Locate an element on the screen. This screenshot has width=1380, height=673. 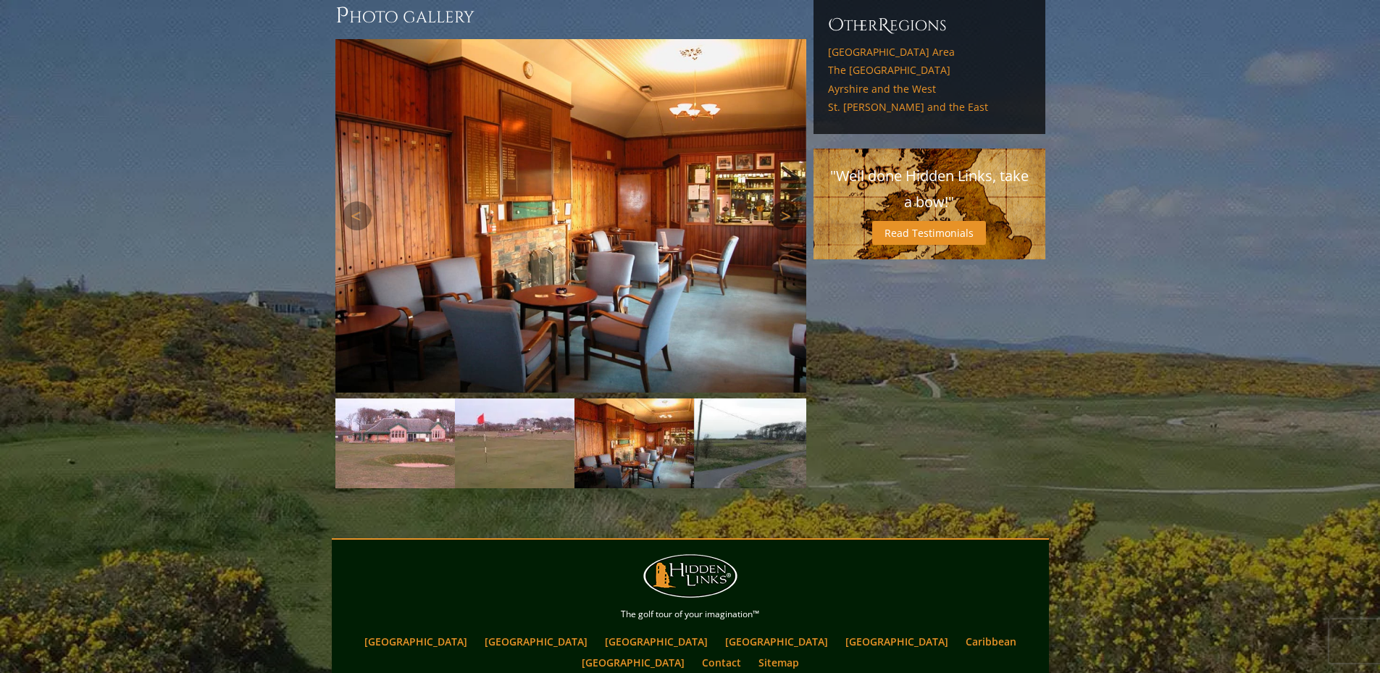
a: Contact is located at coordinates (722, 662).